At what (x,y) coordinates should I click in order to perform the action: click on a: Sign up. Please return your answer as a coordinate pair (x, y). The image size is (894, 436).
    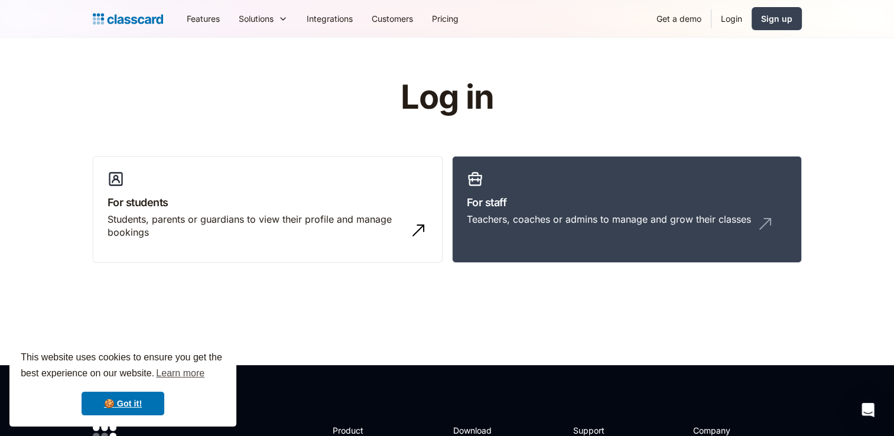
    Looking at the image, I should click on (776, 18).